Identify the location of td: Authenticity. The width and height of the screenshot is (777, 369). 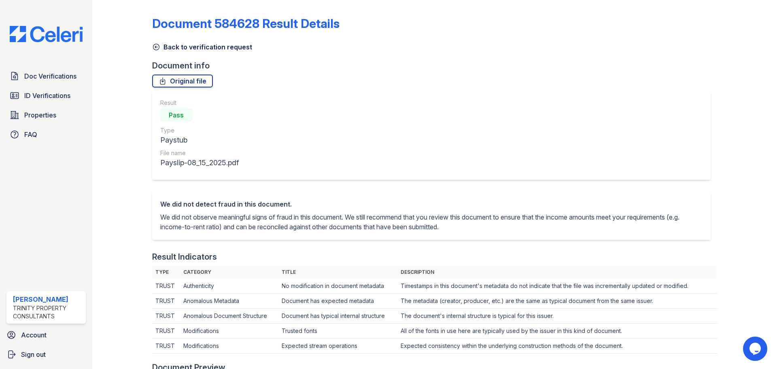
(229, 286).